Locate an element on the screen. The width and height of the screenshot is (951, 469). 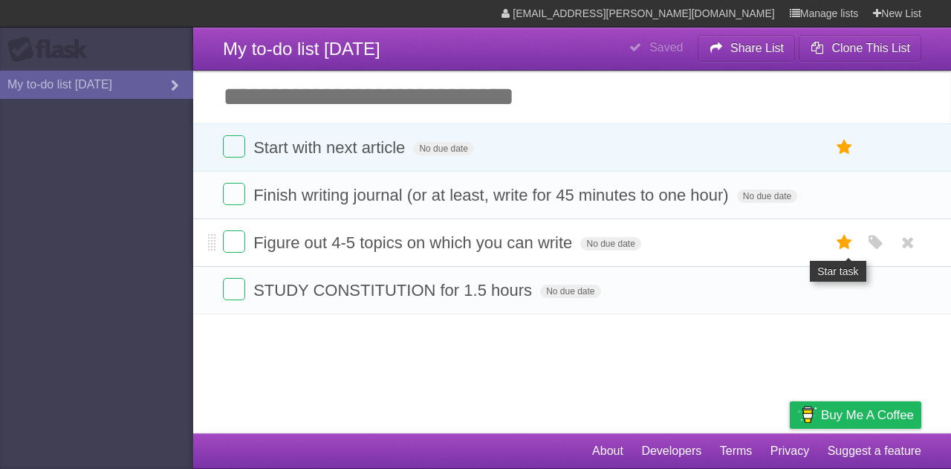
a: Buy me a coffee is located at coordinates (856, 415).